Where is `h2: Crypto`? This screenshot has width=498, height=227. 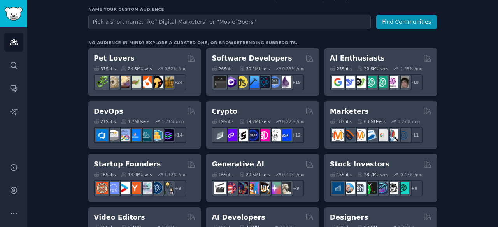 h2: Crypto is located at coordinates (224, 112).